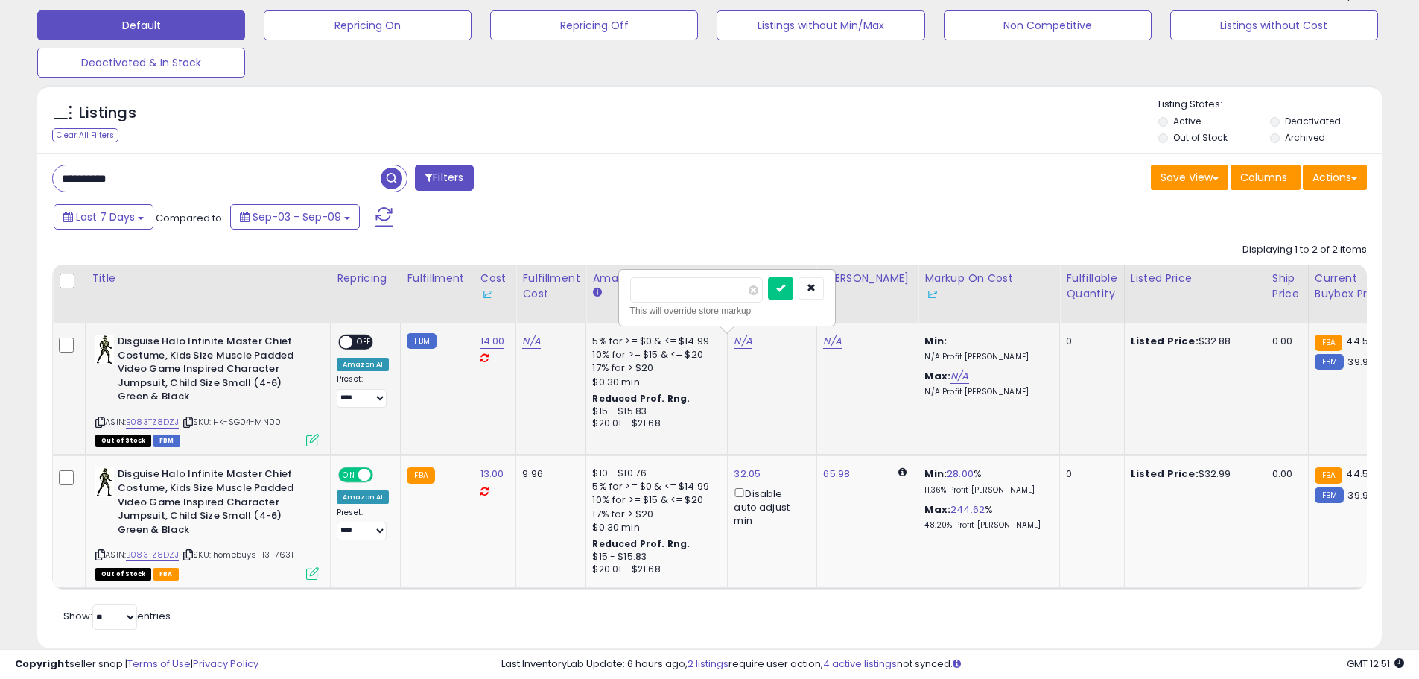 This screenshot has height=679, width=1419. I want to click on div: Ship Price, so click(1287, 286).